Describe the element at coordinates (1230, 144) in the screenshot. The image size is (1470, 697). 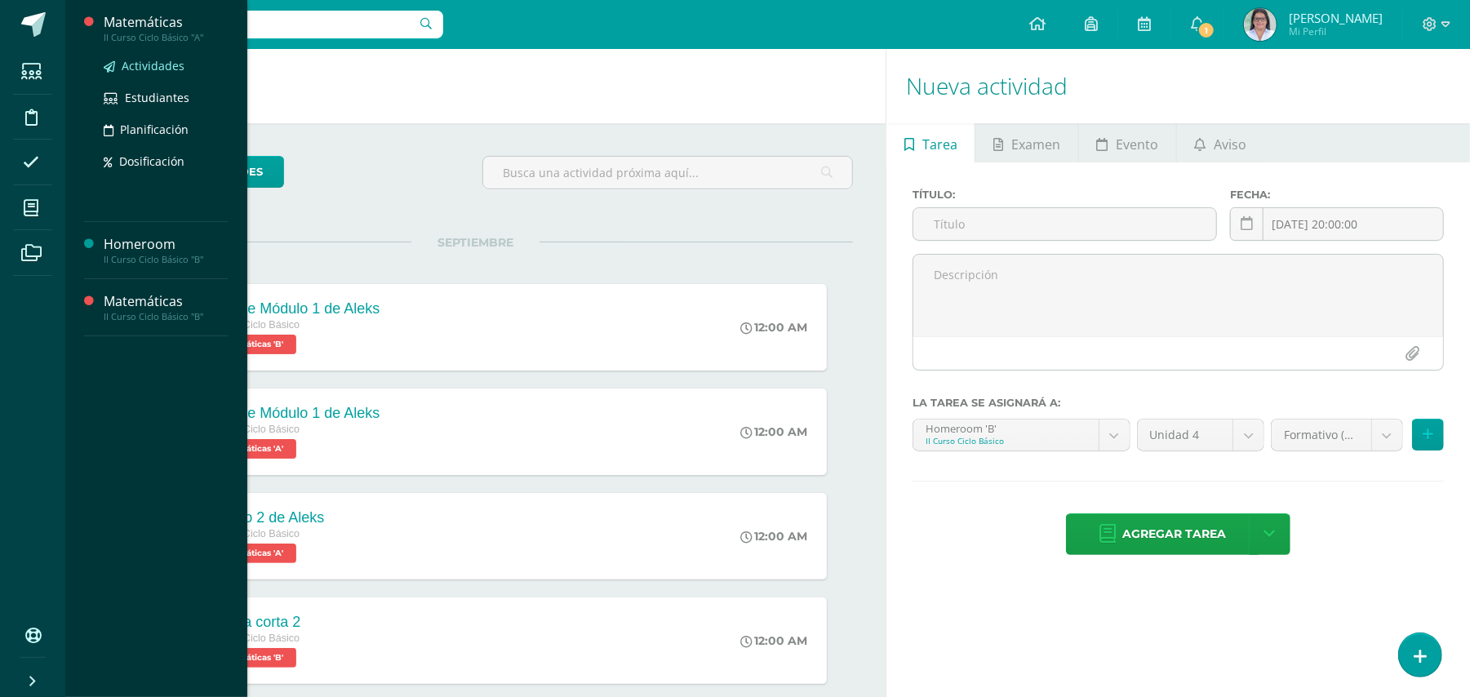
I see `span: Aviso` at that location.